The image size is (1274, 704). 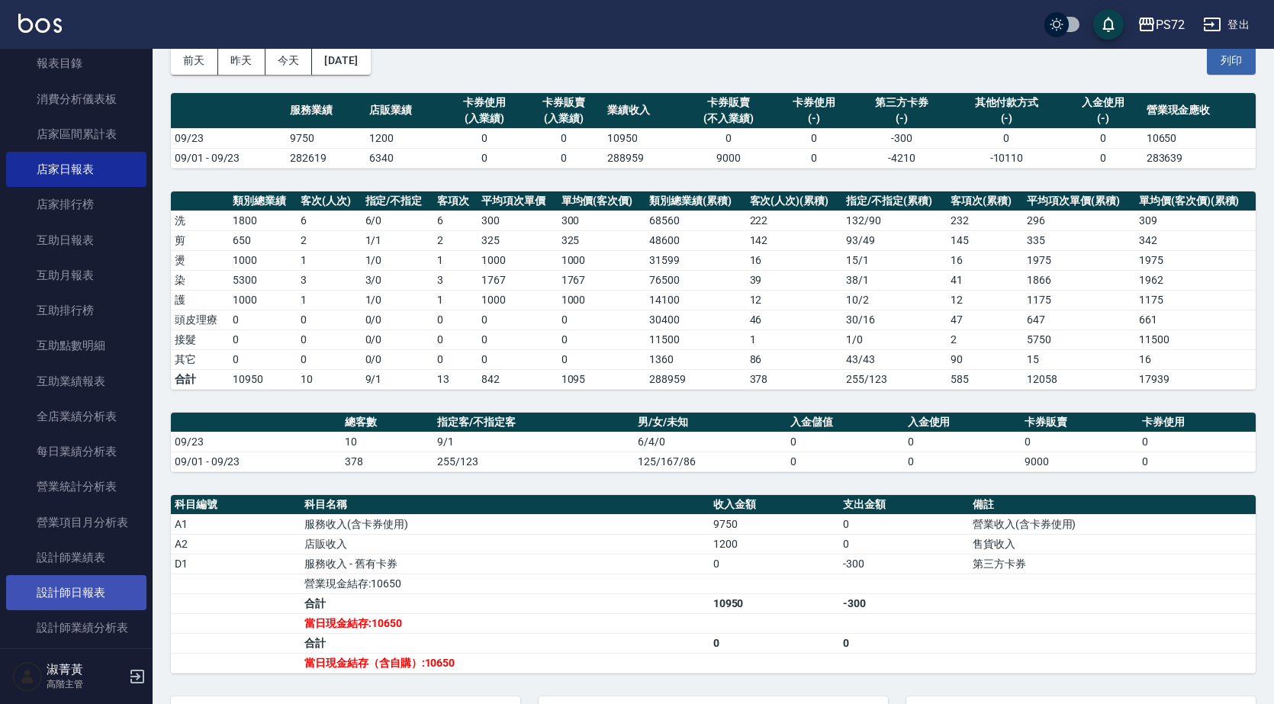 What do you see at coordinates (76, 310) in the screenshot?
I see `a: 互助排行榜` at bounding box center [76, 310].